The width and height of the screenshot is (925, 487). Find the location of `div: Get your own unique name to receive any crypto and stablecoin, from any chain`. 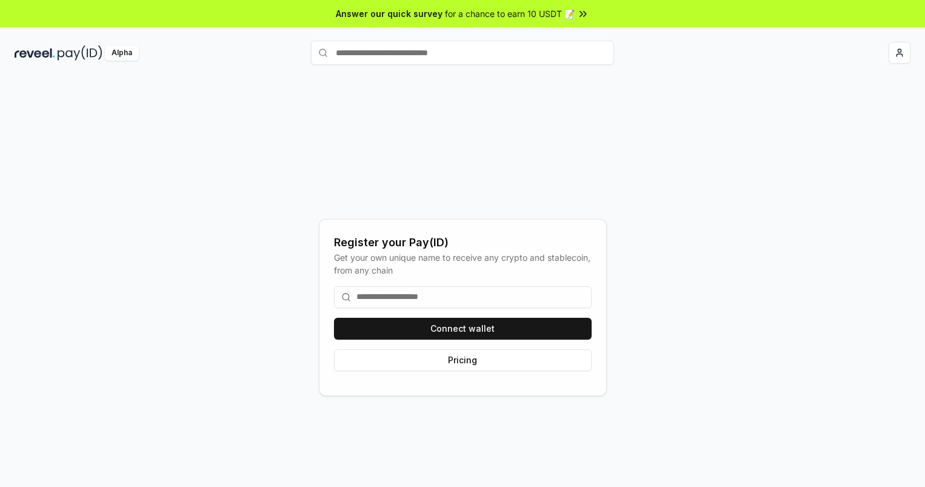

div: Get your own unique name to receive any crypto and stablecoin, from any chain is located at coordinates (462, 264).